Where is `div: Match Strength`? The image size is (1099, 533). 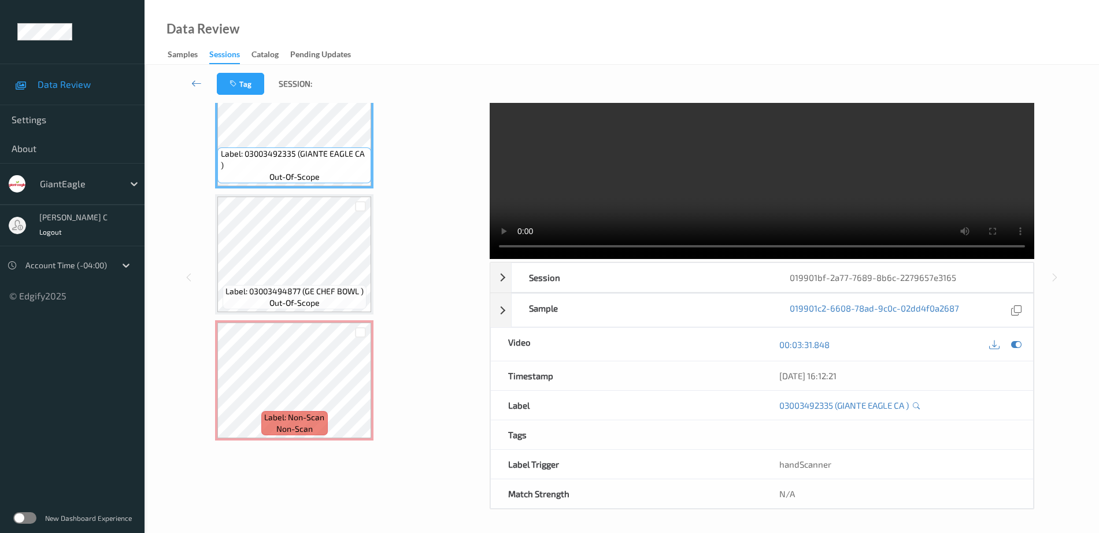 div: Match Strength is located at coordinates (626, 494).